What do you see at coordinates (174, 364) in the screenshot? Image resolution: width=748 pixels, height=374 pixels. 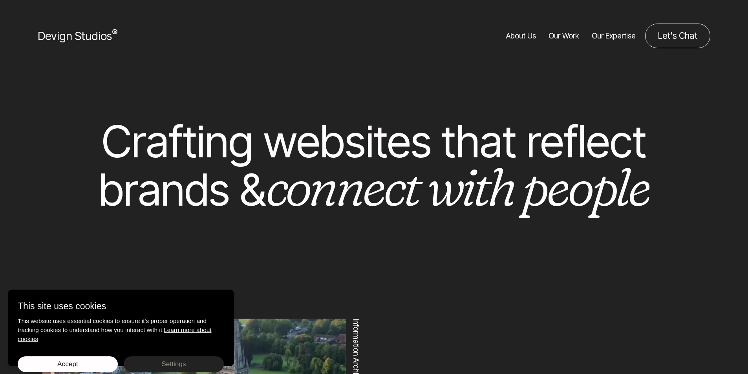 I see `span: Settings` at bounding box center [174, 364].